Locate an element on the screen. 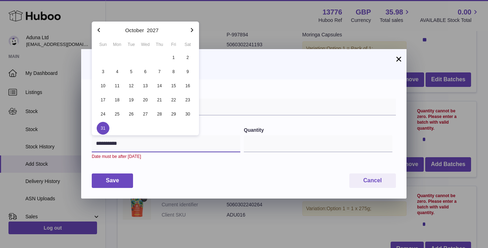 The height and width of the screenshot is (248, 488). button: 10 is located at coordinates (103, 86).